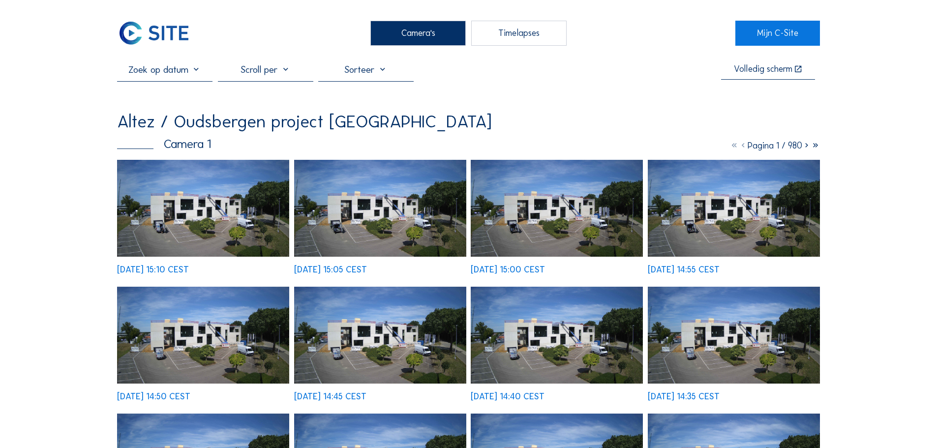 The image size is (937, 448). What do you see at coordinates (775, 146) in the screenshot?
I see `span: Pagina 1 / 980` at bounding box center [775, 146].